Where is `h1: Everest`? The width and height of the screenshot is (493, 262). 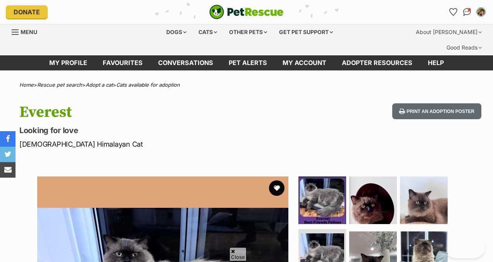 h1: Everest is located at coordinates (160, 112).